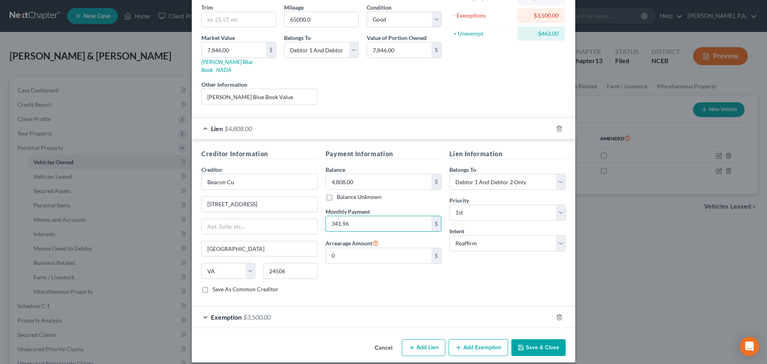  What do you see at coordinates (238, 128) in the screenshot?
I see `span: $4,808.00` at bounding box center [238, 128].